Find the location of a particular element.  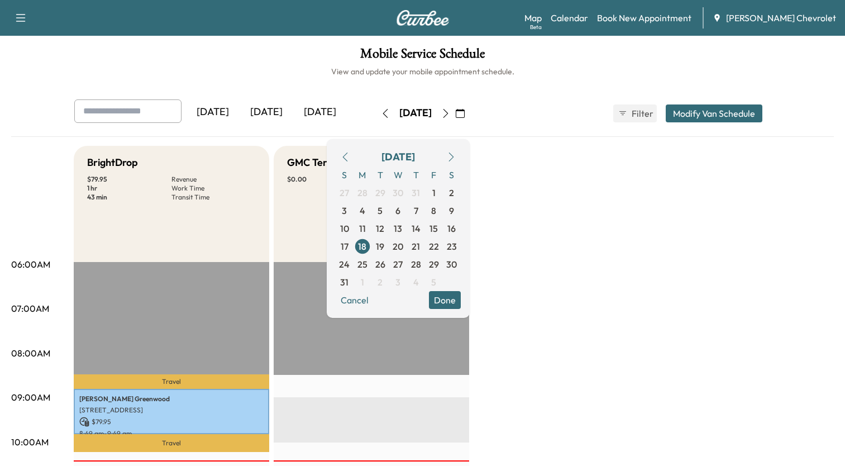

p: 10:00AM is located at coordinates (30, 442).